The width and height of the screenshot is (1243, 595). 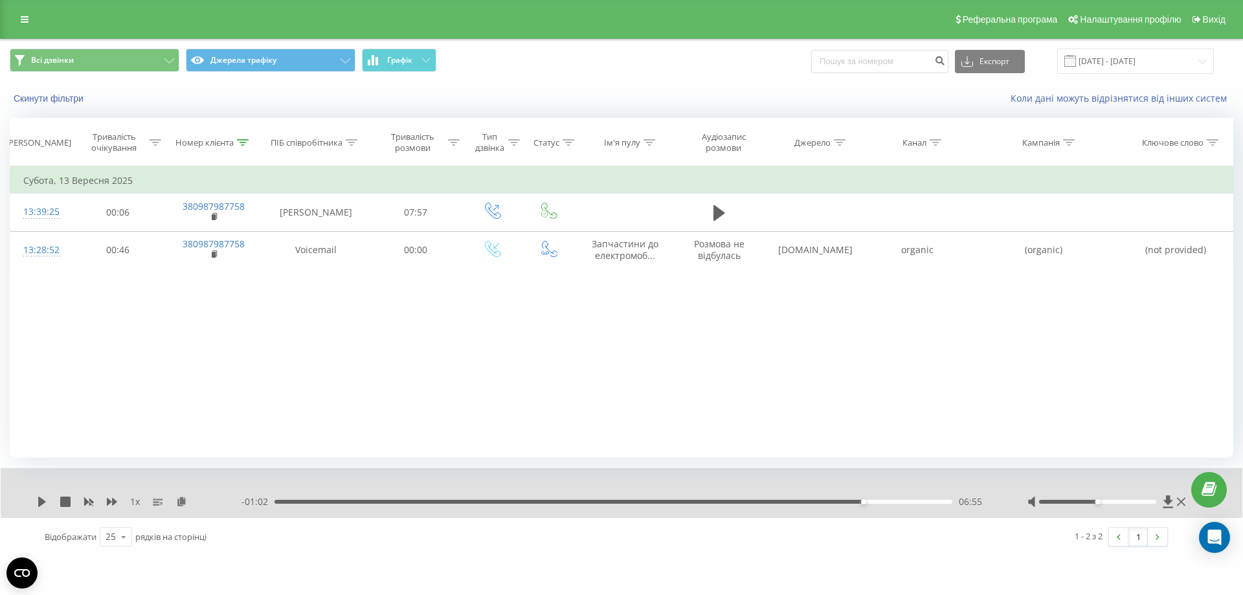 What do you see at coordinates (1089, 536) in the screenshot?
I see `div: 1 - 2 з 2` at bounding box center [1089, 536].